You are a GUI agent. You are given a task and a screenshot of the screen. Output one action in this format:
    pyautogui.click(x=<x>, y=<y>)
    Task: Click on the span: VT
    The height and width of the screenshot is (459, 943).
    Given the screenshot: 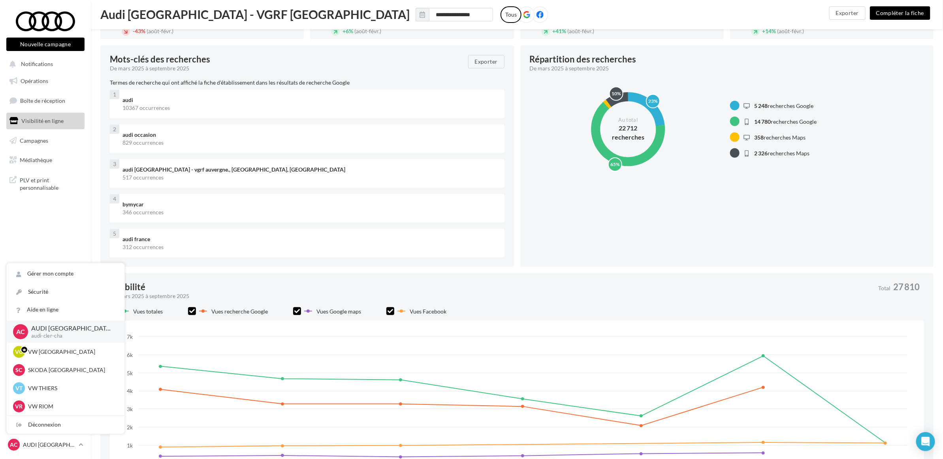 What is the action you would take?
    pyautogui.click(x=19, y=388)
    